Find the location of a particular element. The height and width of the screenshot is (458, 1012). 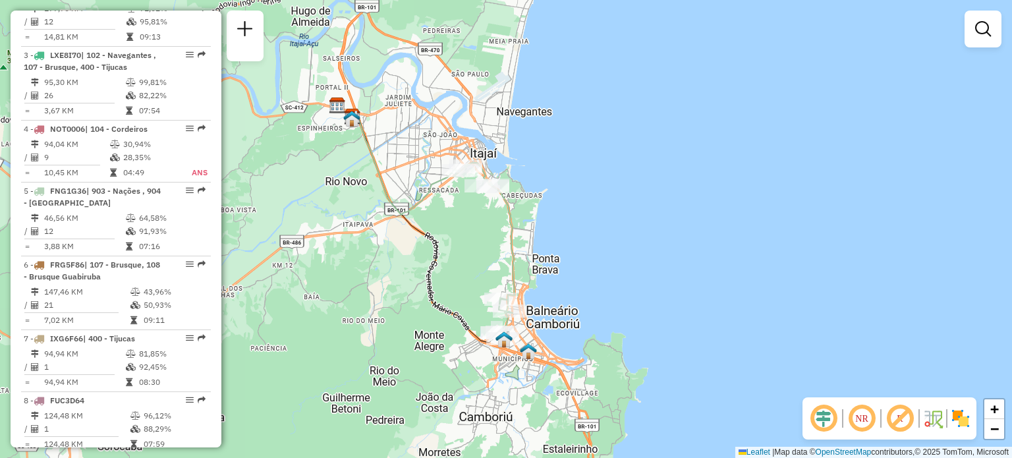

a: OpenStreetMap is located at coordinates (843, 452).